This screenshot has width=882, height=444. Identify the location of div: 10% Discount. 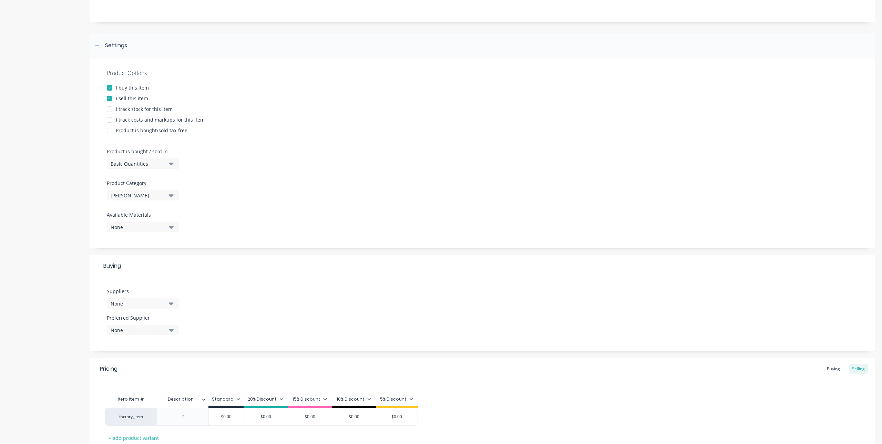
(354, 399).